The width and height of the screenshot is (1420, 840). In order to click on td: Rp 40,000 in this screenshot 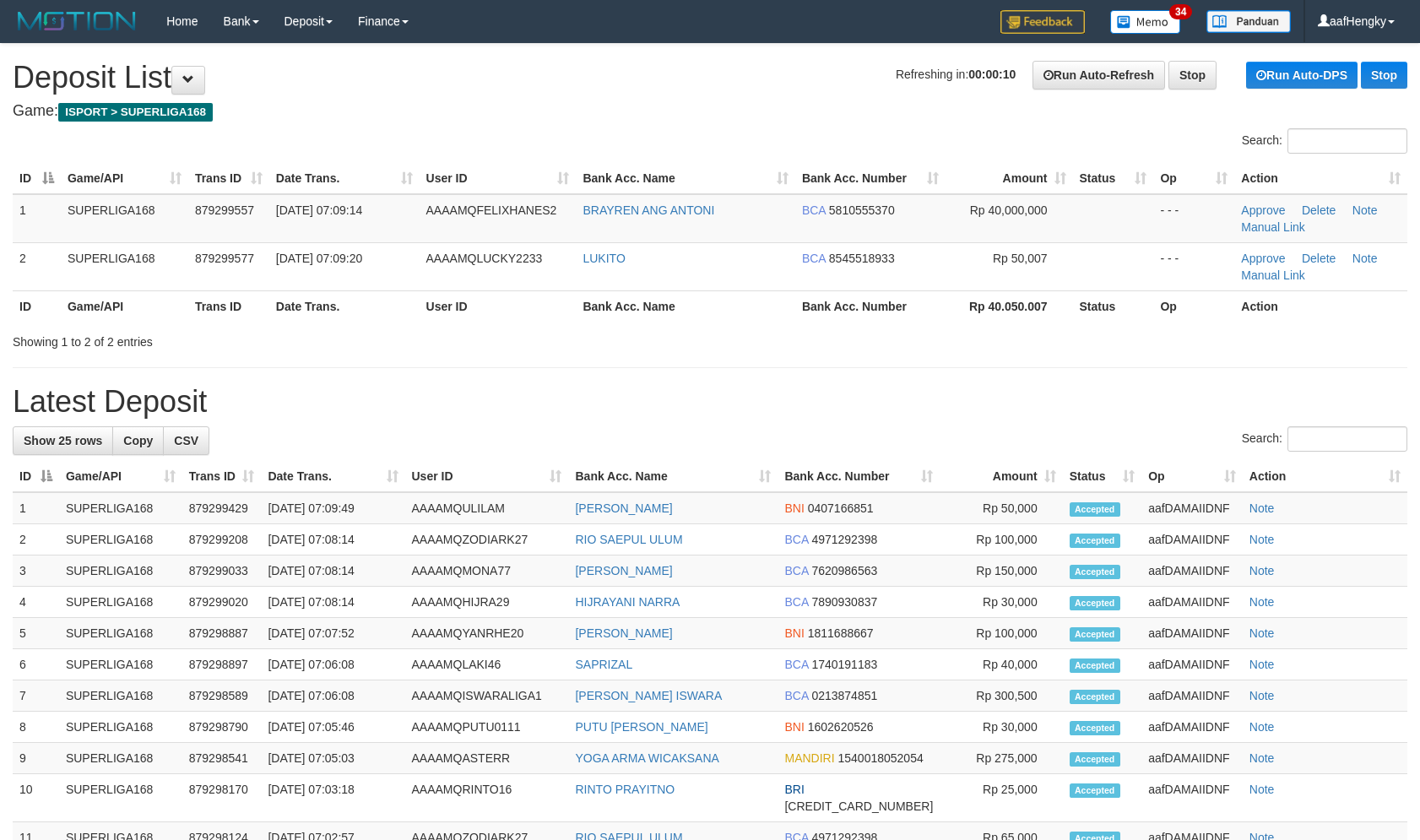, I will do `click(1000, 664)`.